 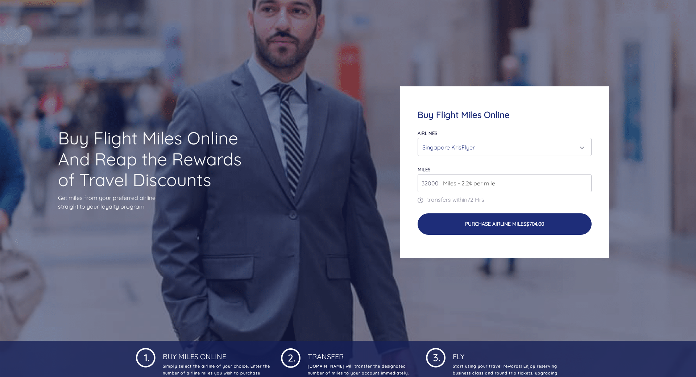 What do you see at coordinates (157, 202) in the screenshot?
I see `p: Get miles from your preferred airline straight to your loyalty program` at bounding box center [157, 202].